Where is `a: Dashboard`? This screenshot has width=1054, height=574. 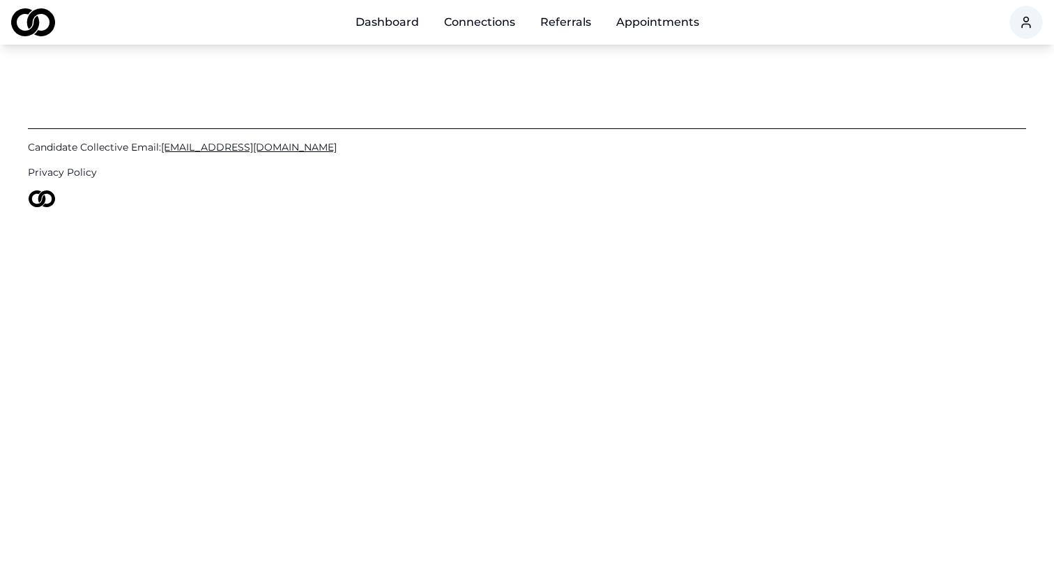
a: Dashboard is located at coordinates (387, 22).